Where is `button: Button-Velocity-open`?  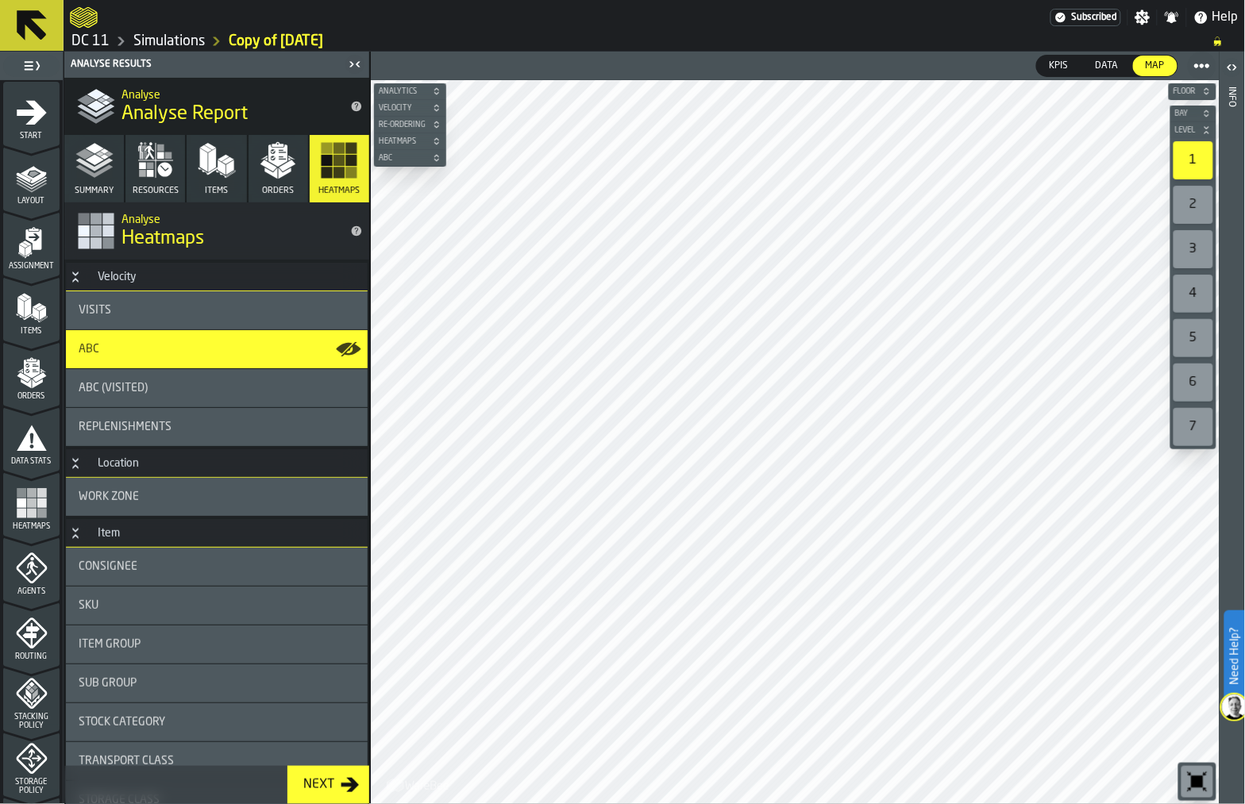
button: Button-Velocity-open is located at coordinates (75, 277).